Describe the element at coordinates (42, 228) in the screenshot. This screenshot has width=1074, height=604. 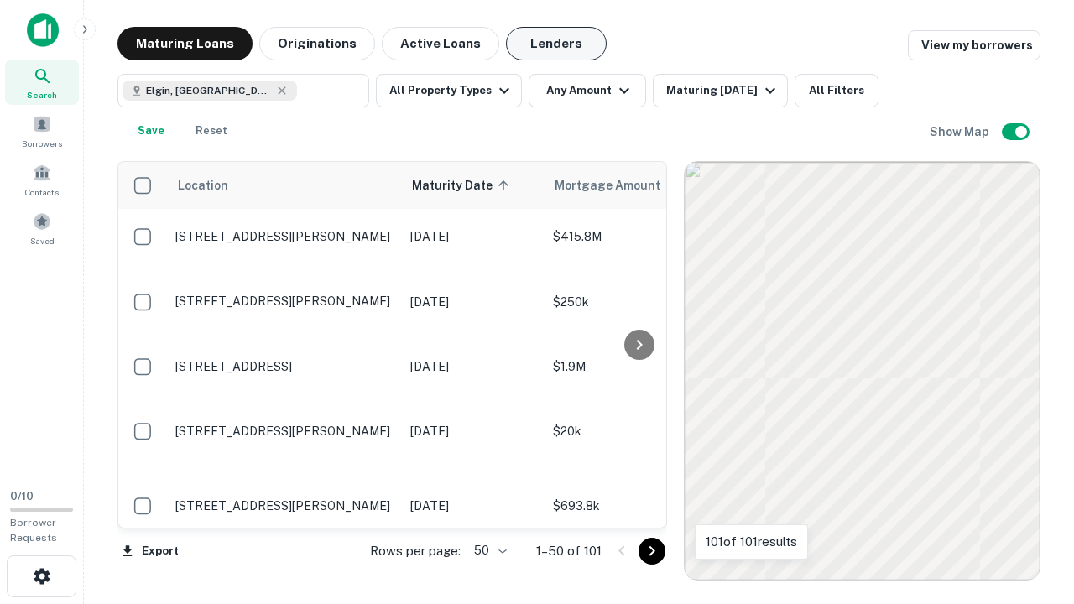
I see `a: Saved` at that location.